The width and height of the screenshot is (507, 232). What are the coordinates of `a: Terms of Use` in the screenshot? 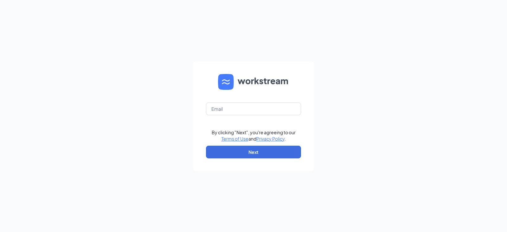 It's located at (235, 138).